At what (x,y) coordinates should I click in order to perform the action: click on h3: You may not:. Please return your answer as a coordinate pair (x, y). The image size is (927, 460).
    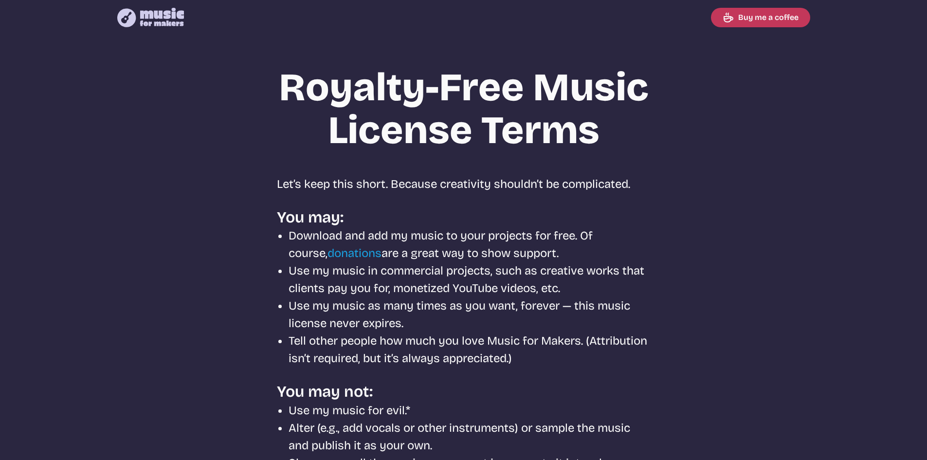
    Looking at the image, I should click on (464, 392).